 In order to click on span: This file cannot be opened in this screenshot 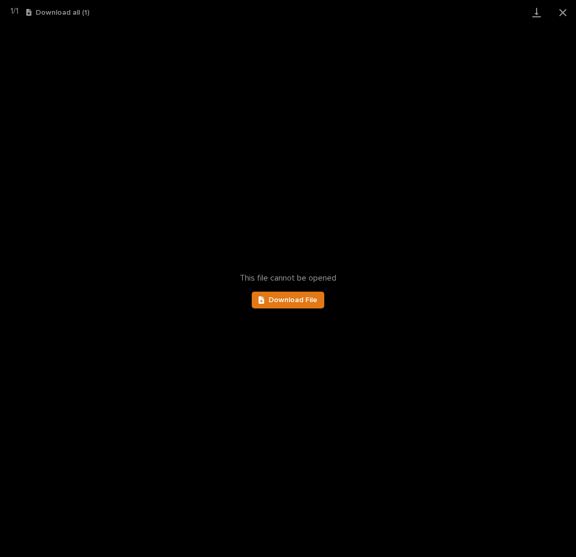, I will do `click(288, 278)`.